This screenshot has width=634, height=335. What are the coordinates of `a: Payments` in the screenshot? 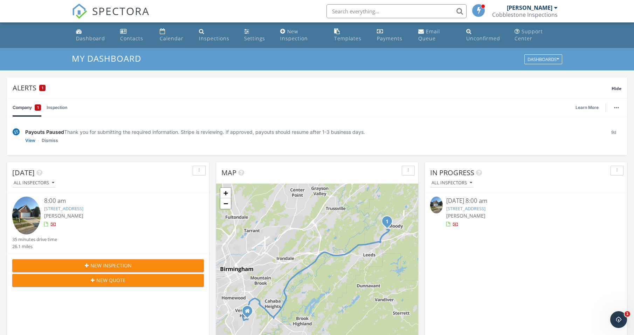 It's located at (392, 35).